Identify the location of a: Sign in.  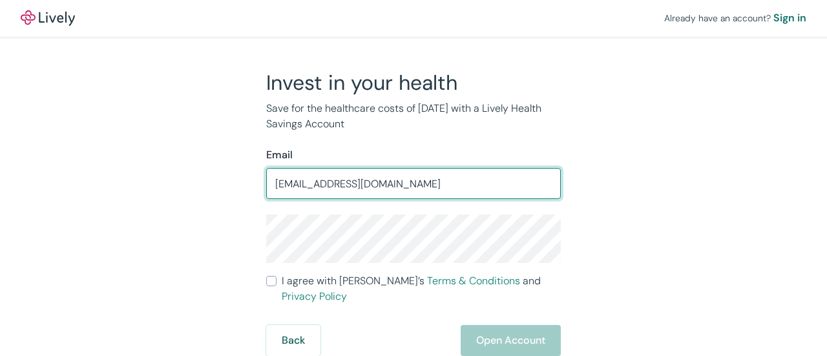
(789, 18).